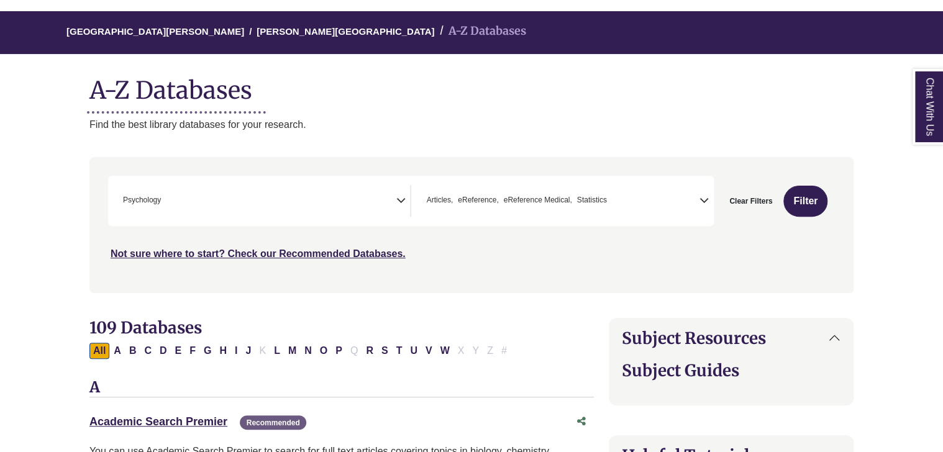 The image size is (943, 452). Describe the element at coordinates (437, 200) in the screenshot. I see `li: Articles` at that location.